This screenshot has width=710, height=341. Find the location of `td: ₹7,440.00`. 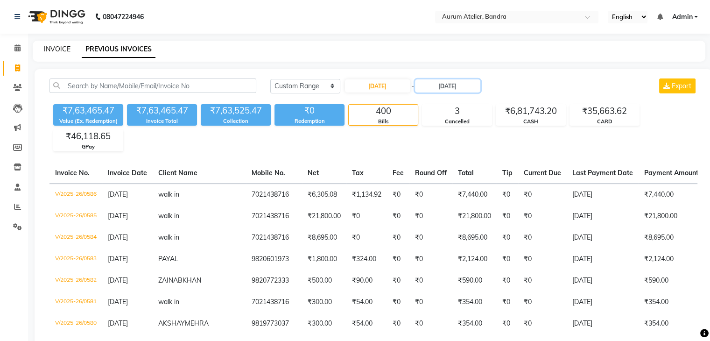

td: ₹7,440.00 is located at coordinates (474, 194).